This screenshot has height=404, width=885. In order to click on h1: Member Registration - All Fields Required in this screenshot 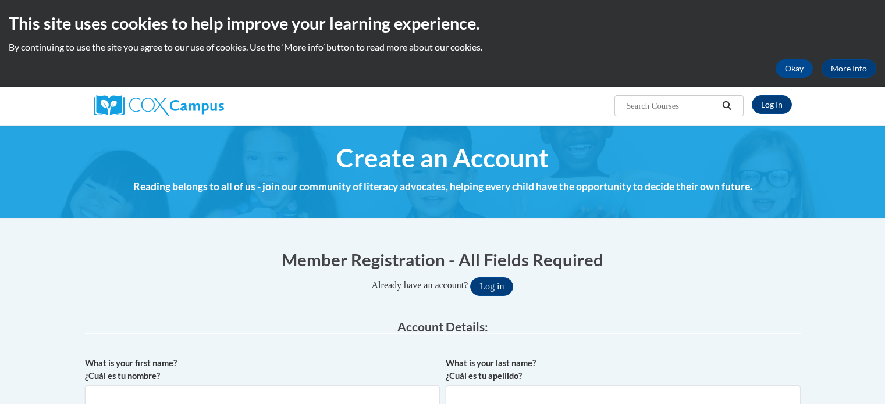, I will do `click(443, 259)`.